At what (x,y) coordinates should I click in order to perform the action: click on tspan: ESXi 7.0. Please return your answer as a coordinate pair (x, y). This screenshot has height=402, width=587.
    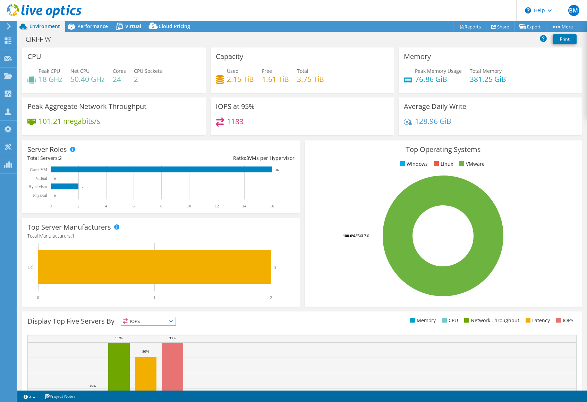
    Looking at the image, I should click on (362, 236).